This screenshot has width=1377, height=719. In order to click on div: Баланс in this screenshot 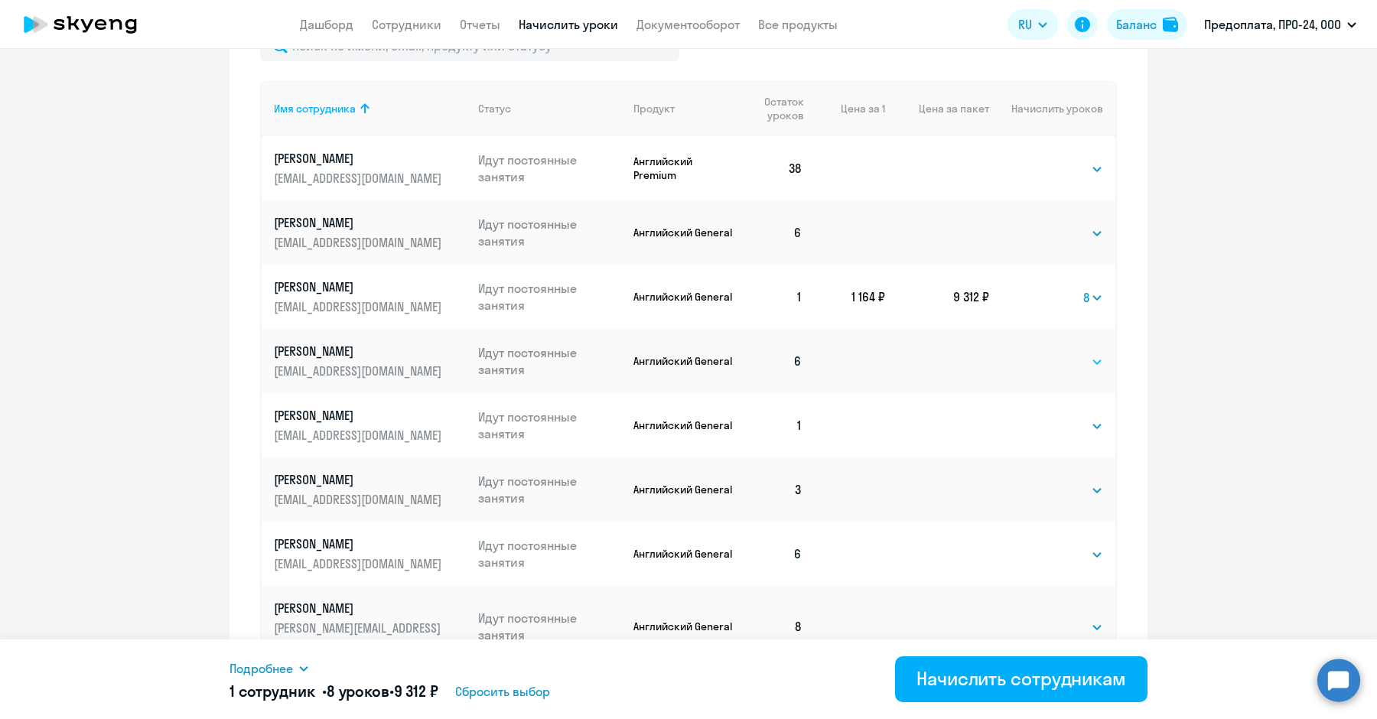, I will do `click(1136, 24)`.